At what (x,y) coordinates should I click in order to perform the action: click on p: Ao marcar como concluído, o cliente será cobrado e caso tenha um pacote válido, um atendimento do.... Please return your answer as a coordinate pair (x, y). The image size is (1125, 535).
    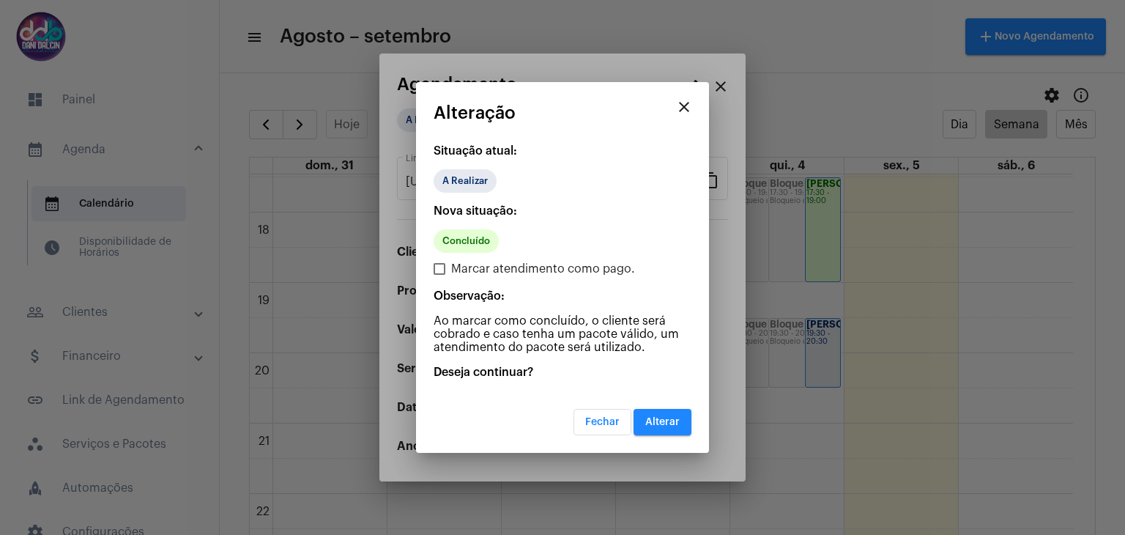
    Looking at the image, I should click on (562, 334).